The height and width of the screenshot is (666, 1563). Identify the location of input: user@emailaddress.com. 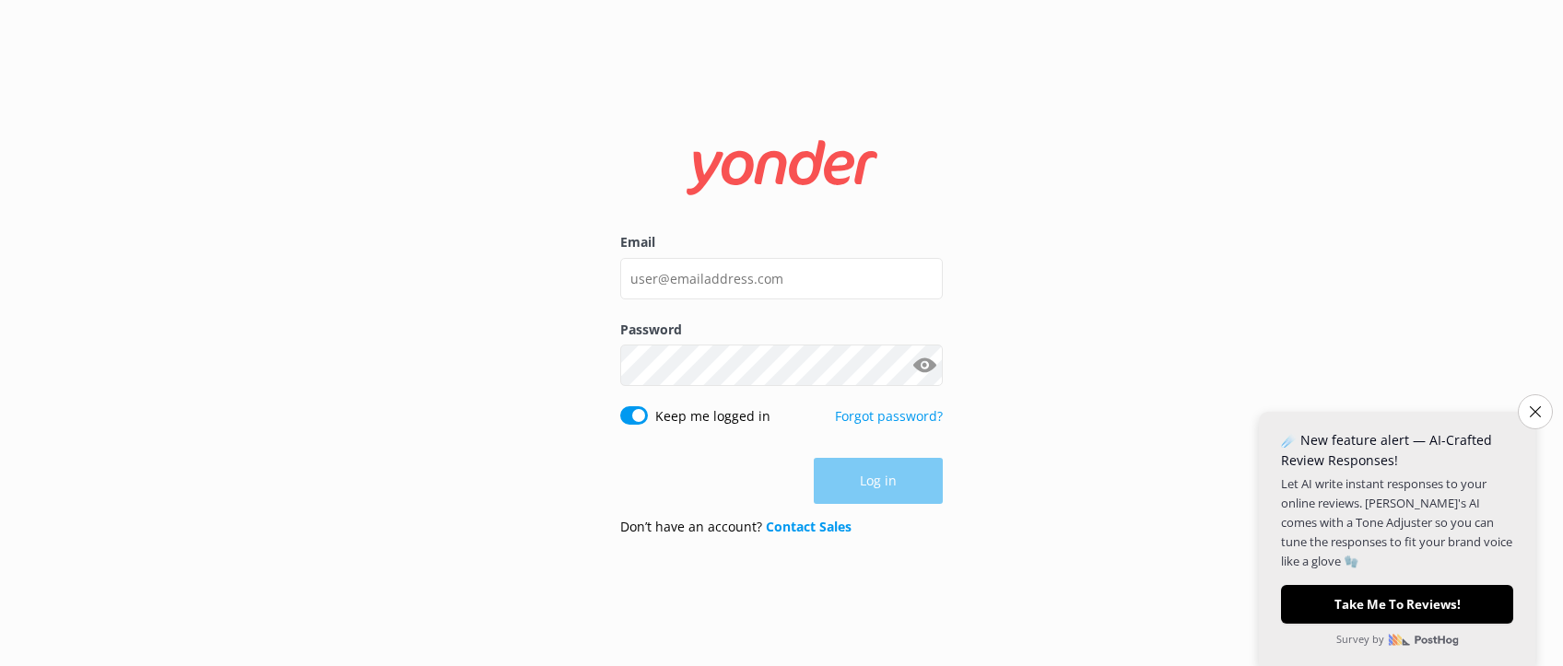
(781, 278).